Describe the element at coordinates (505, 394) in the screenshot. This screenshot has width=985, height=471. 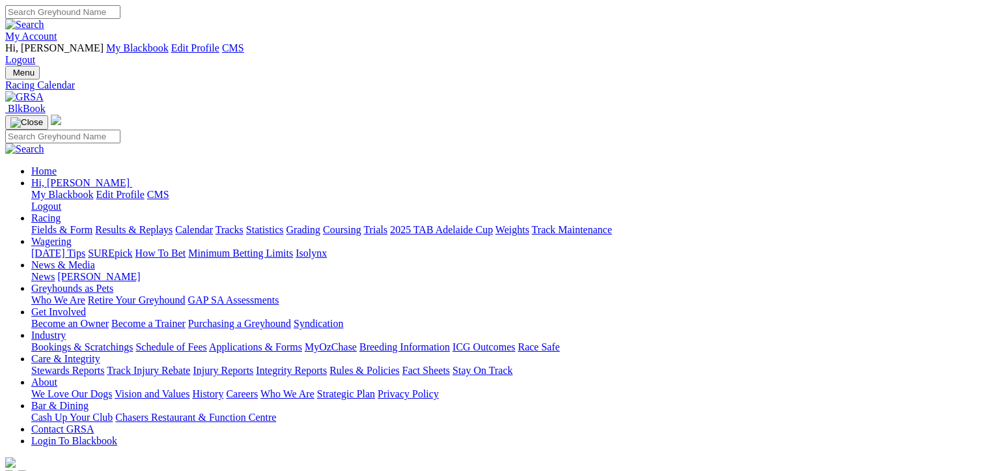
I see `div: About` at that location.